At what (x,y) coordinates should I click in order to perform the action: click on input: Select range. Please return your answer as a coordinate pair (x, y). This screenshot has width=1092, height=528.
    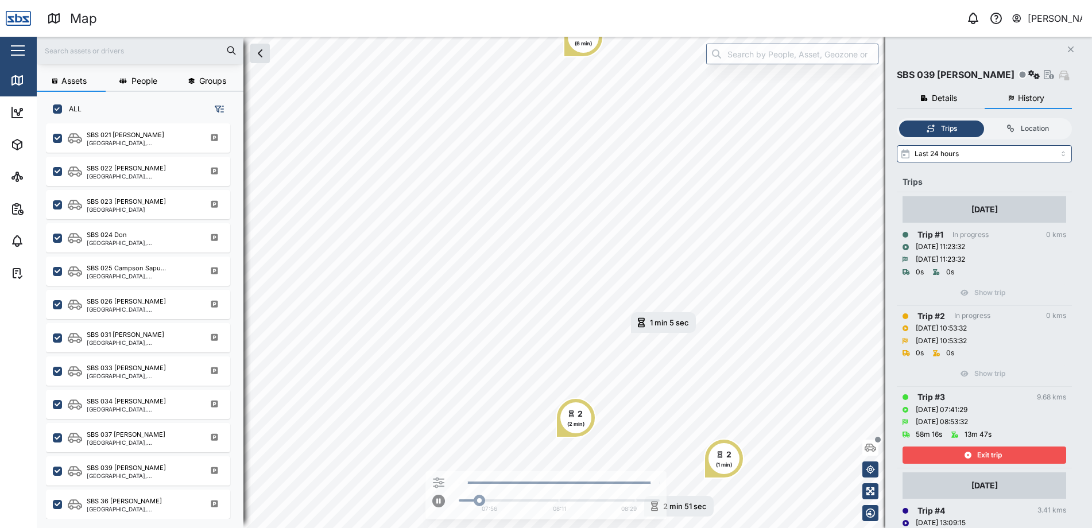
    Looking at the image, I should click on (984, 154).